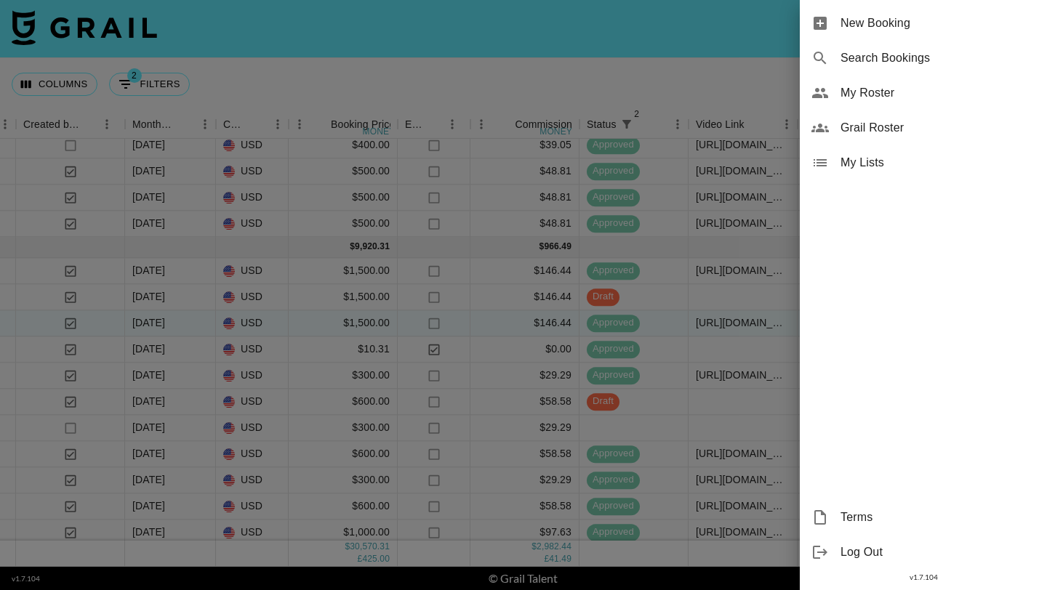 This screenshot has width=1047, height=590. What do you see at coordinates (923, 163) in the screenshot?
I see `div: My Lists` at bounding box center [923, 163].